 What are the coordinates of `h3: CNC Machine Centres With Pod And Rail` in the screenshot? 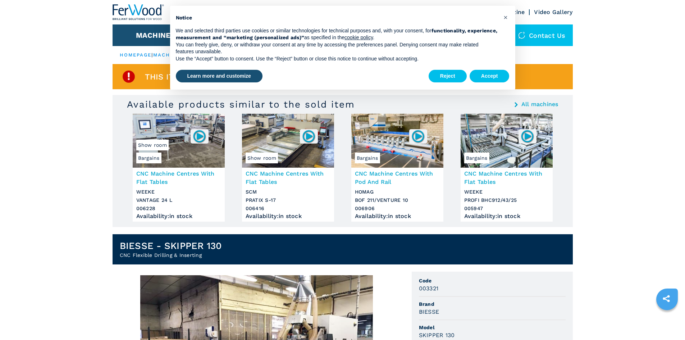 It's located at (397, 178).